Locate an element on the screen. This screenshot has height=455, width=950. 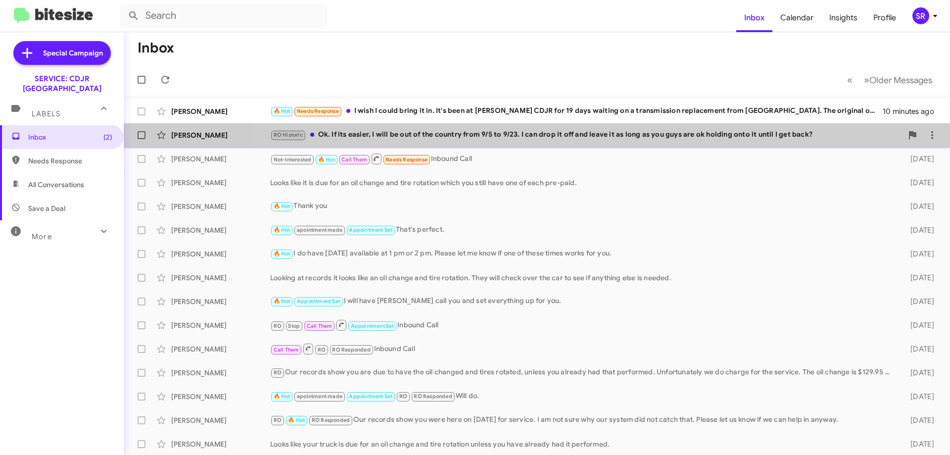
a: Calendar is located at coordinates (797, 18).